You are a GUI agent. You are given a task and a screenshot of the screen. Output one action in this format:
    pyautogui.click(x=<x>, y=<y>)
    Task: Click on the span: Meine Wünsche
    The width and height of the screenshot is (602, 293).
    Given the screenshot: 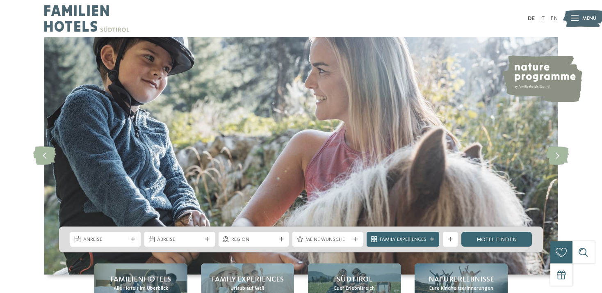 What is the action you would take?
    pyautogui.click(x=328, y=240)
    